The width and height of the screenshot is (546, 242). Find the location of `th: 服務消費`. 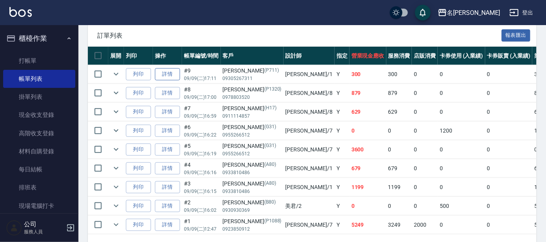

th: 服務消費 is located at coordinates (400, 56).